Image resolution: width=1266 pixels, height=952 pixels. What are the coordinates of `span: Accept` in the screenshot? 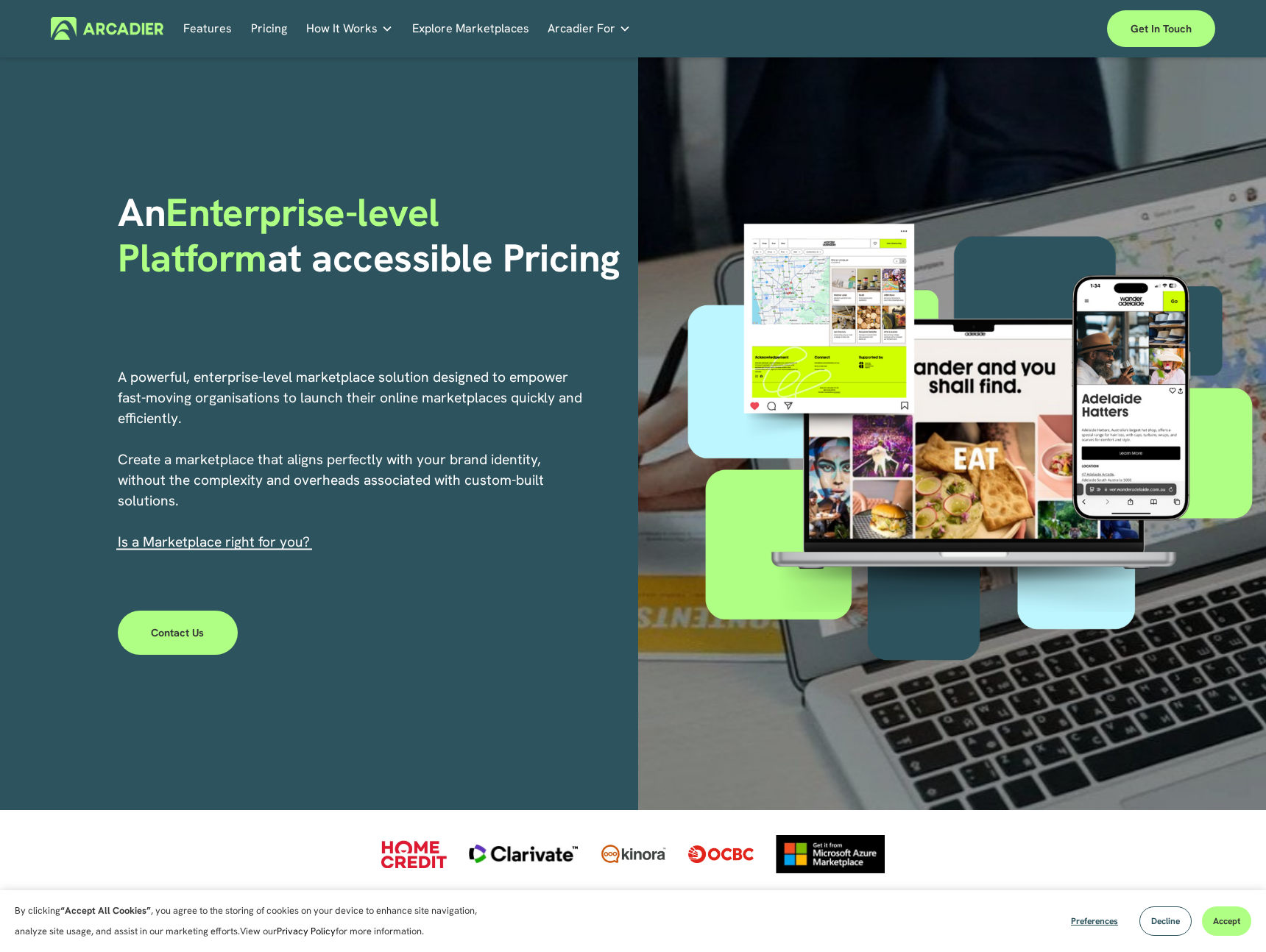 It's located at (1226, 921).